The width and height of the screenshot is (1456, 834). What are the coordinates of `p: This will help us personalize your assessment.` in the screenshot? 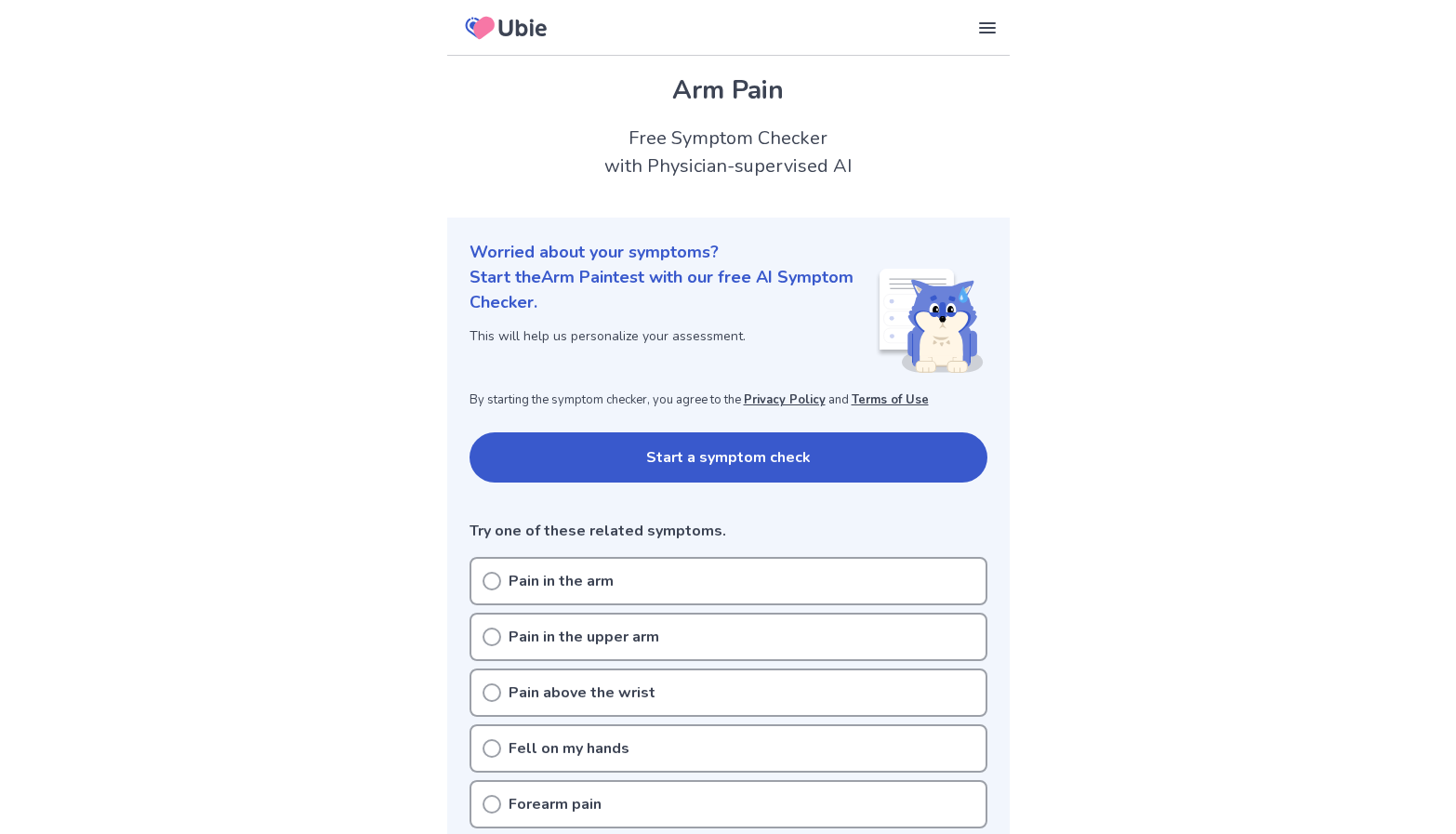 It's located at (672, 335).